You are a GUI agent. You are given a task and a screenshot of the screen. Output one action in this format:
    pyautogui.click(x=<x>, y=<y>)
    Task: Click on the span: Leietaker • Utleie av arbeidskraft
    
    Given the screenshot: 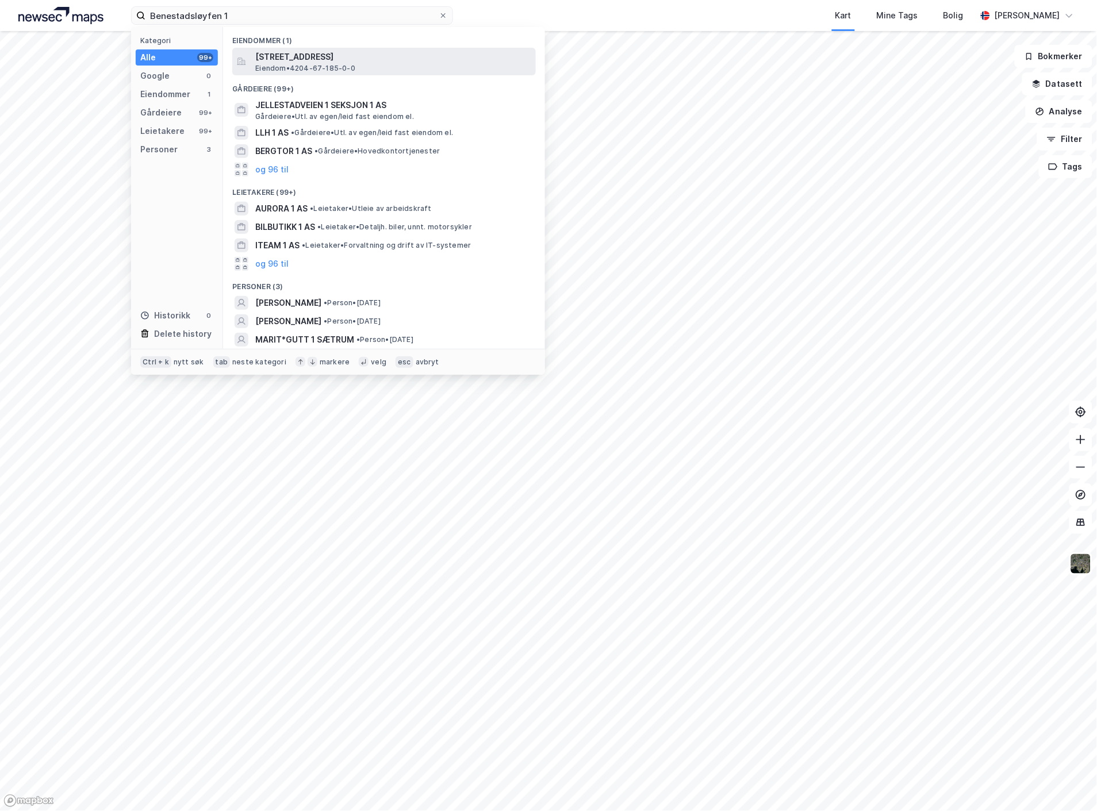 What is the action you would take?
    pyautogui.click(x=371, y=209)
    